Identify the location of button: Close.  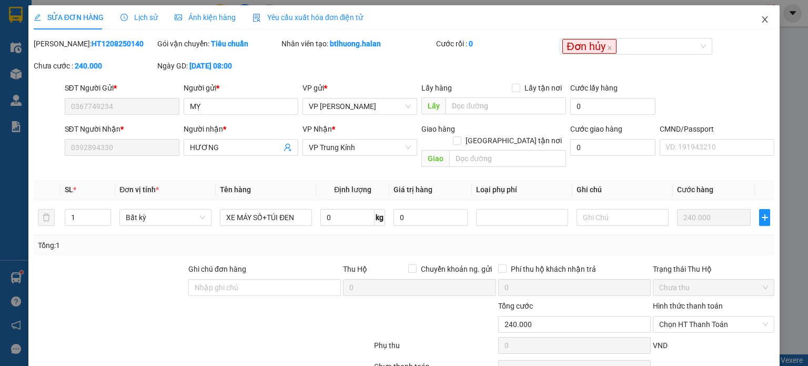
(765, 20).